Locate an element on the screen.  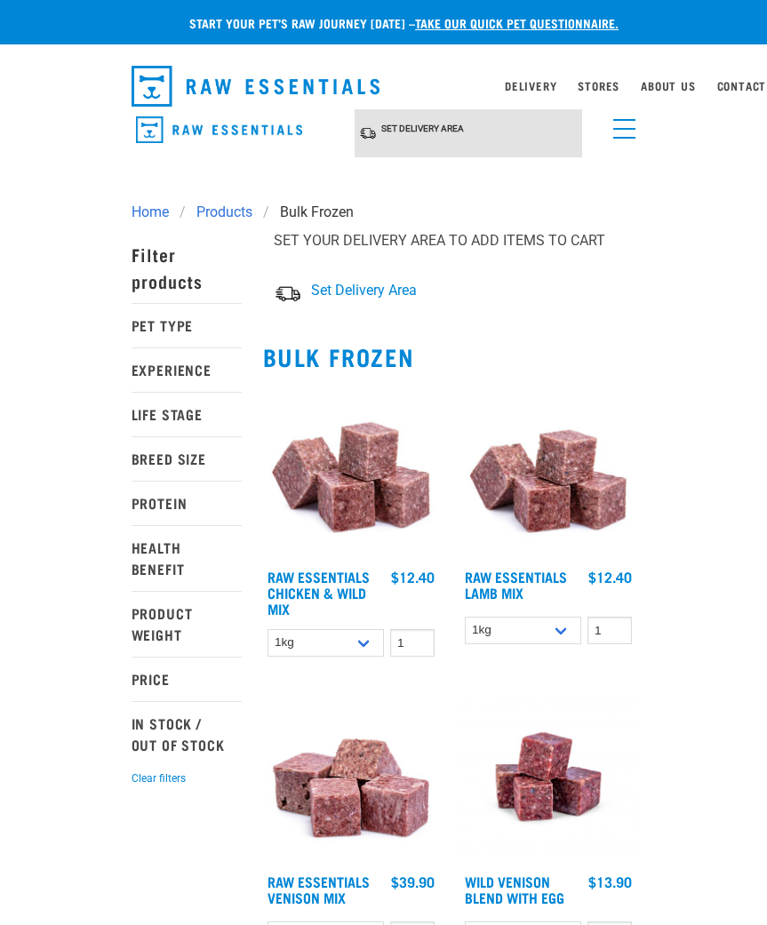
p: Protein is located at coordinates (187, 503).